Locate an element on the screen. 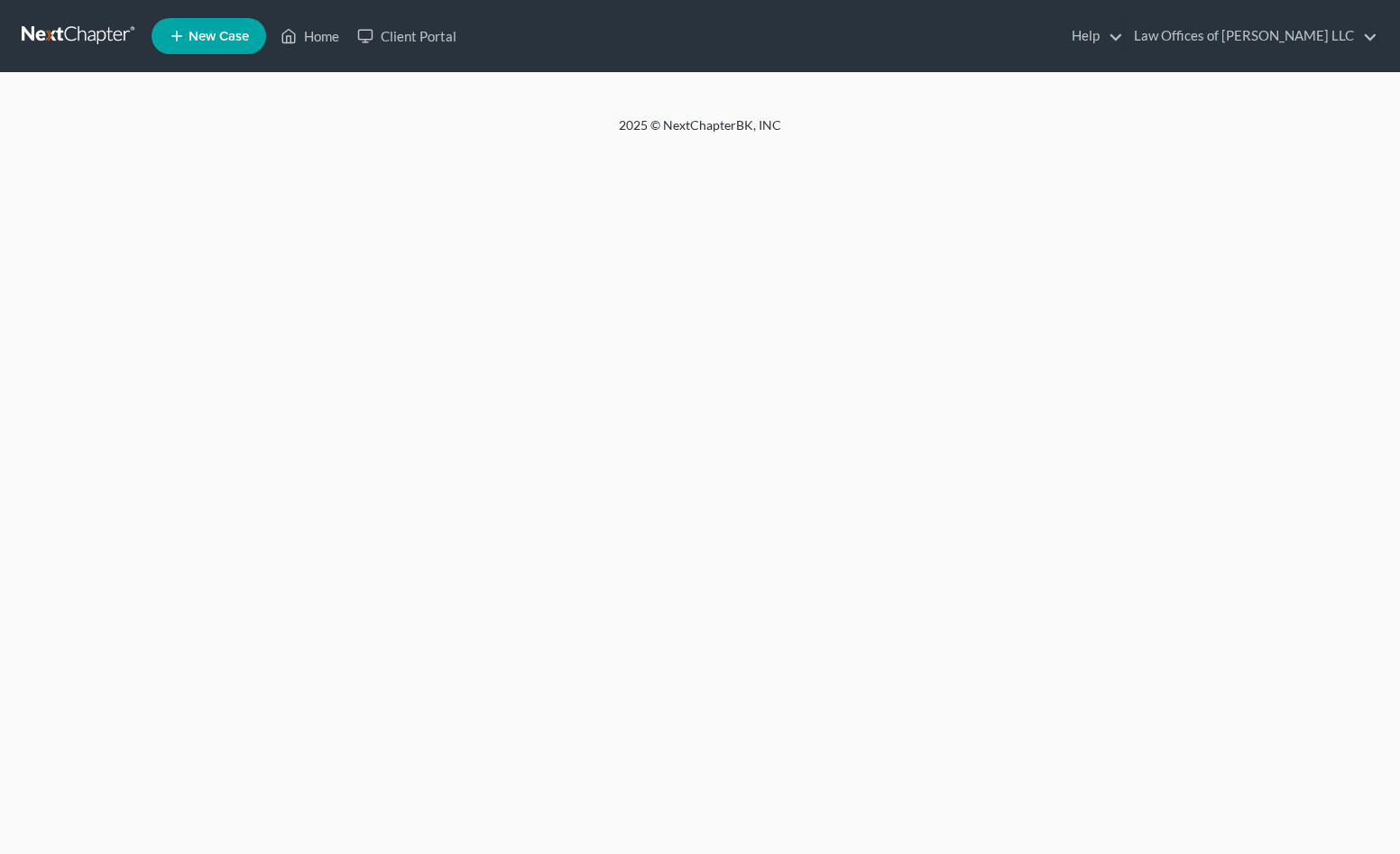  new-legal-case-button: New Case is located at coordinates (208, 36).